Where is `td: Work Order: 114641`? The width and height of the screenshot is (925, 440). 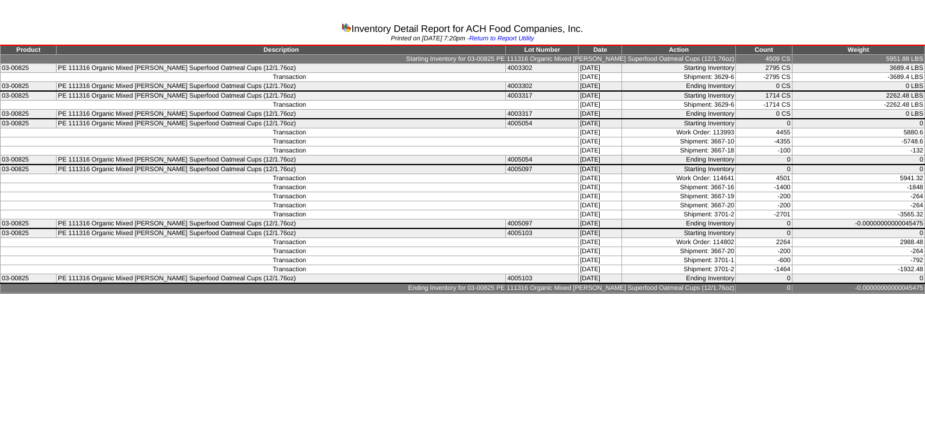 td: Work Order: 114641 is located at coordinates (679, 178).